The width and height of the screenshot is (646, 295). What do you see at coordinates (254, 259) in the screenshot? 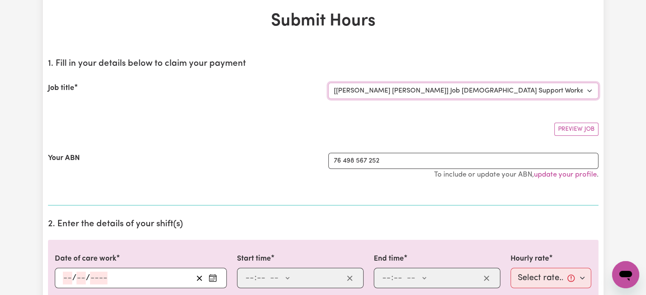
I see `label: Start time` at bounding box center [254, 259].